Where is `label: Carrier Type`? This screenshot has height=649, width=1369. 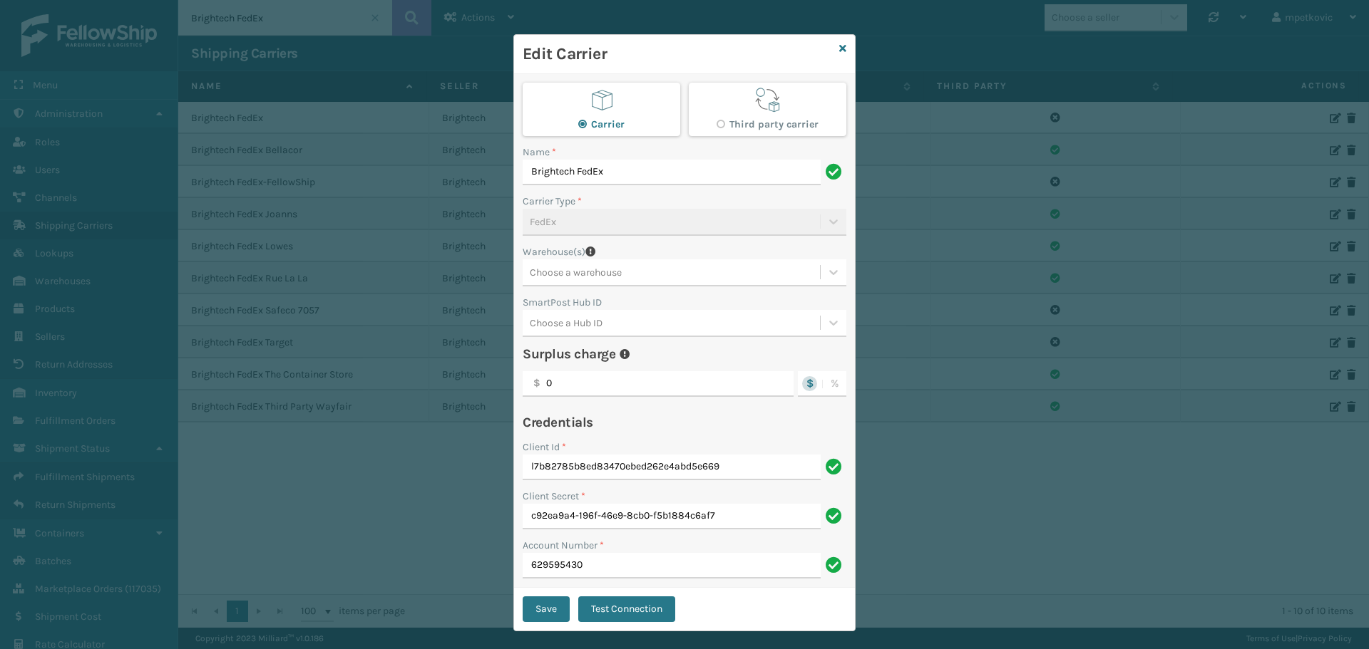
label: Carrier Type is located at coordinates (552, 201).